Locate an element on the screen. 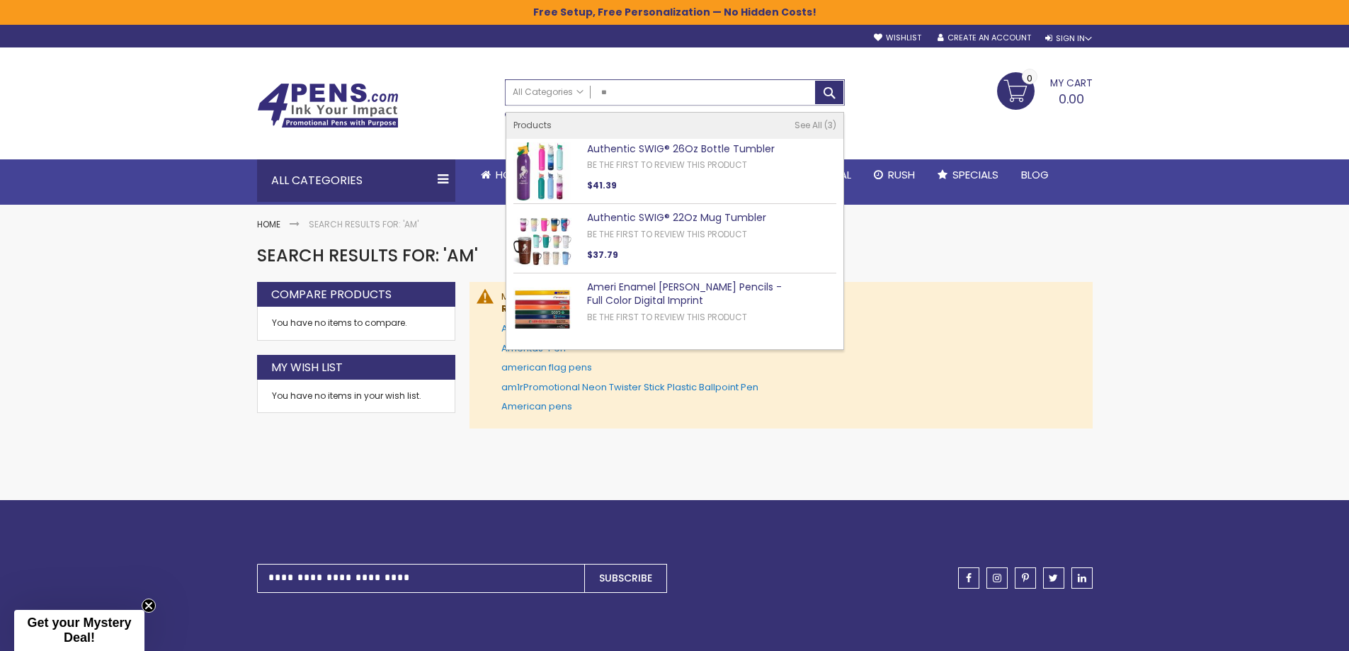 The height and width of the screenshot is (651, 1349). span: Home is located at coordinates (510, 174).